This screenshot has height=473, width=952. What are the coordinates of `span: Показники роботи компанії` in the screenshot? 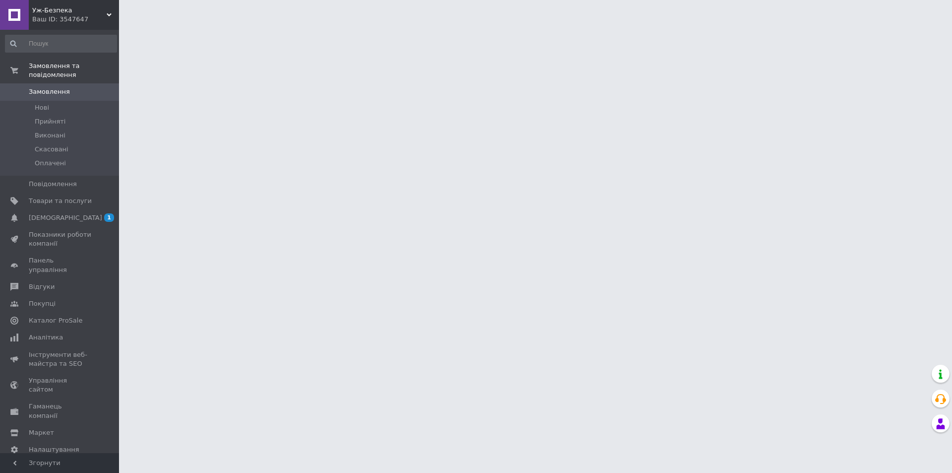 It's located at (60, 239).